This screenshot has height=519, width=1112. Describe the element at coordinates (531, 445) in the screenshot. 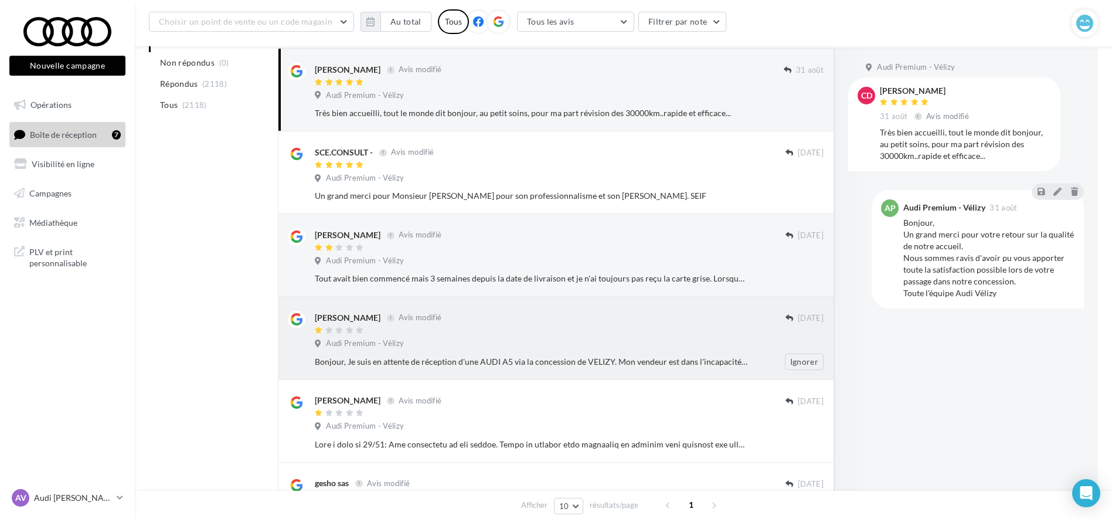

I see `div: Lore i dolo si 29/51: Ame consectetu ad eli seddoe. Tempo in utlabor etdo magnaaliq en adminim ve...` at that location.